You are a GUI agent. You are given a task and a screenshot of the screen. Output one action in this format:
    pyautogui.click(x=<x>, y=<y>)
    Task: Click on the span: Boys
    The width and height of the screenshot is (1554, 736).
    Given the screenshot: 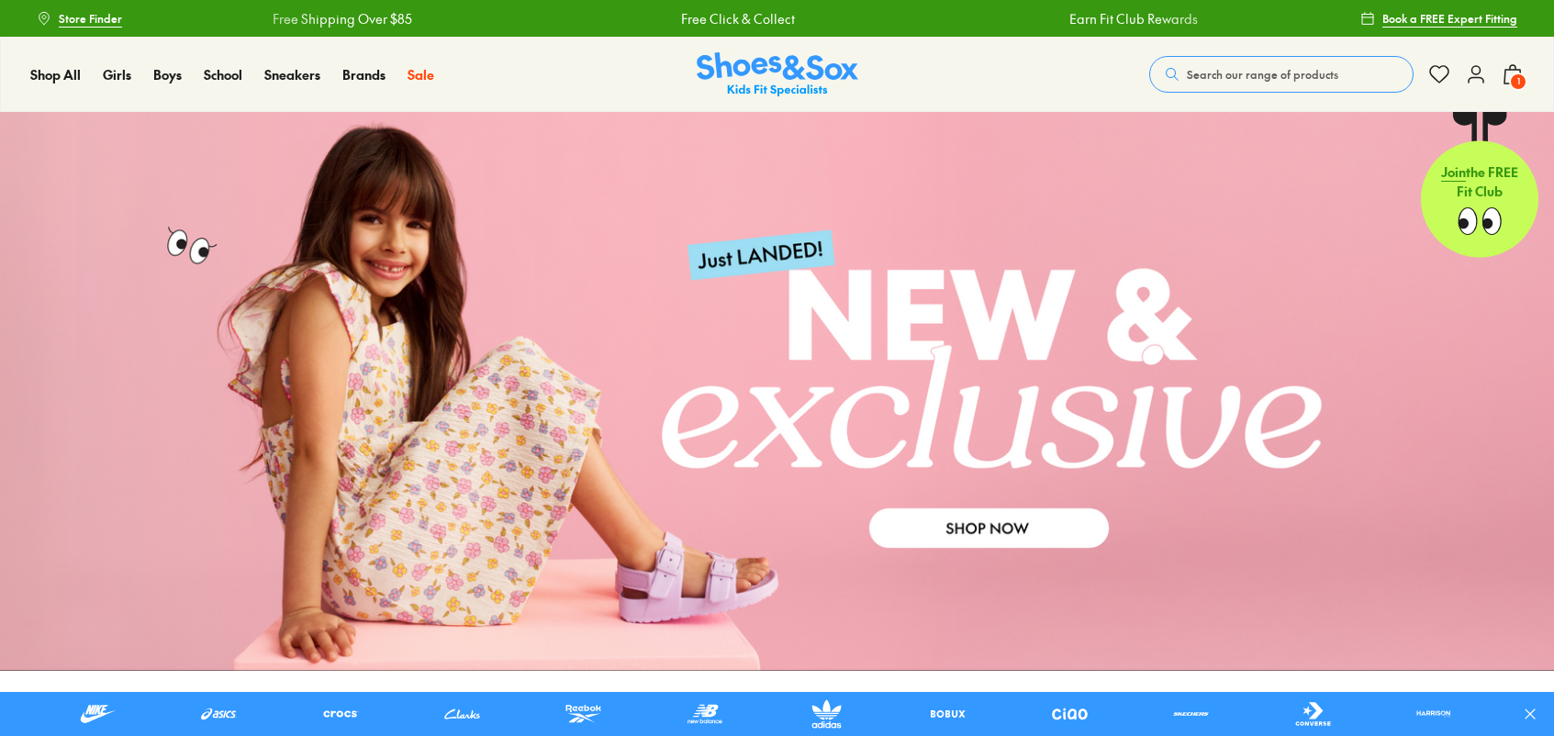 What is the action you would take?
    pyautogui.click(x=167, y=74)
    